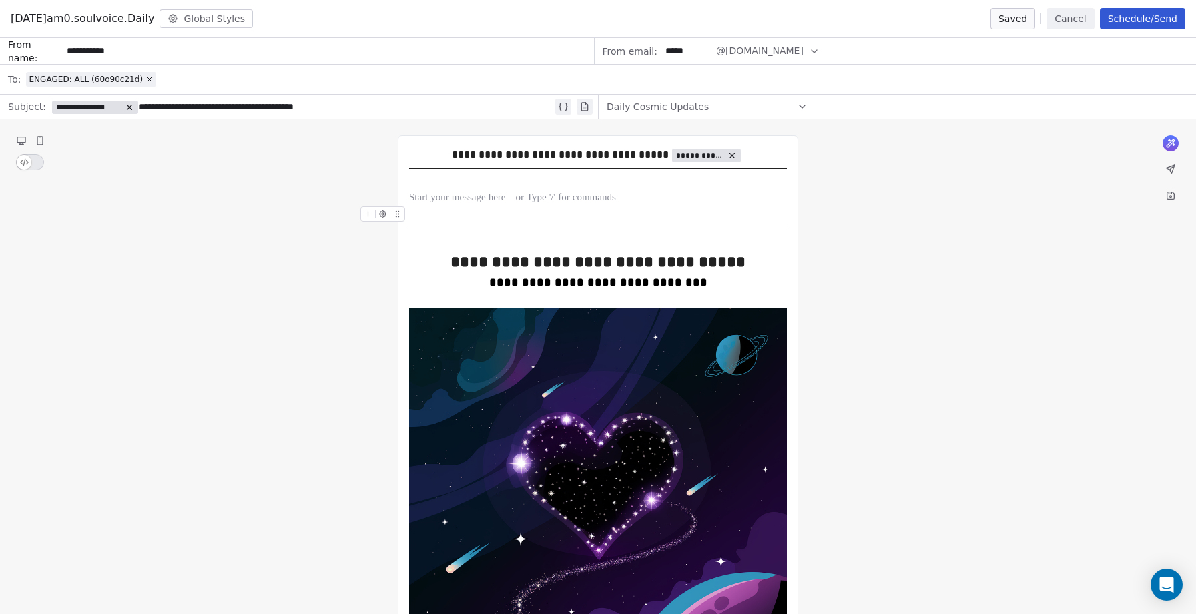 This screenshot has height=614, width=1196. I want to click on button: Schedule/Send, so click(1143, 19).